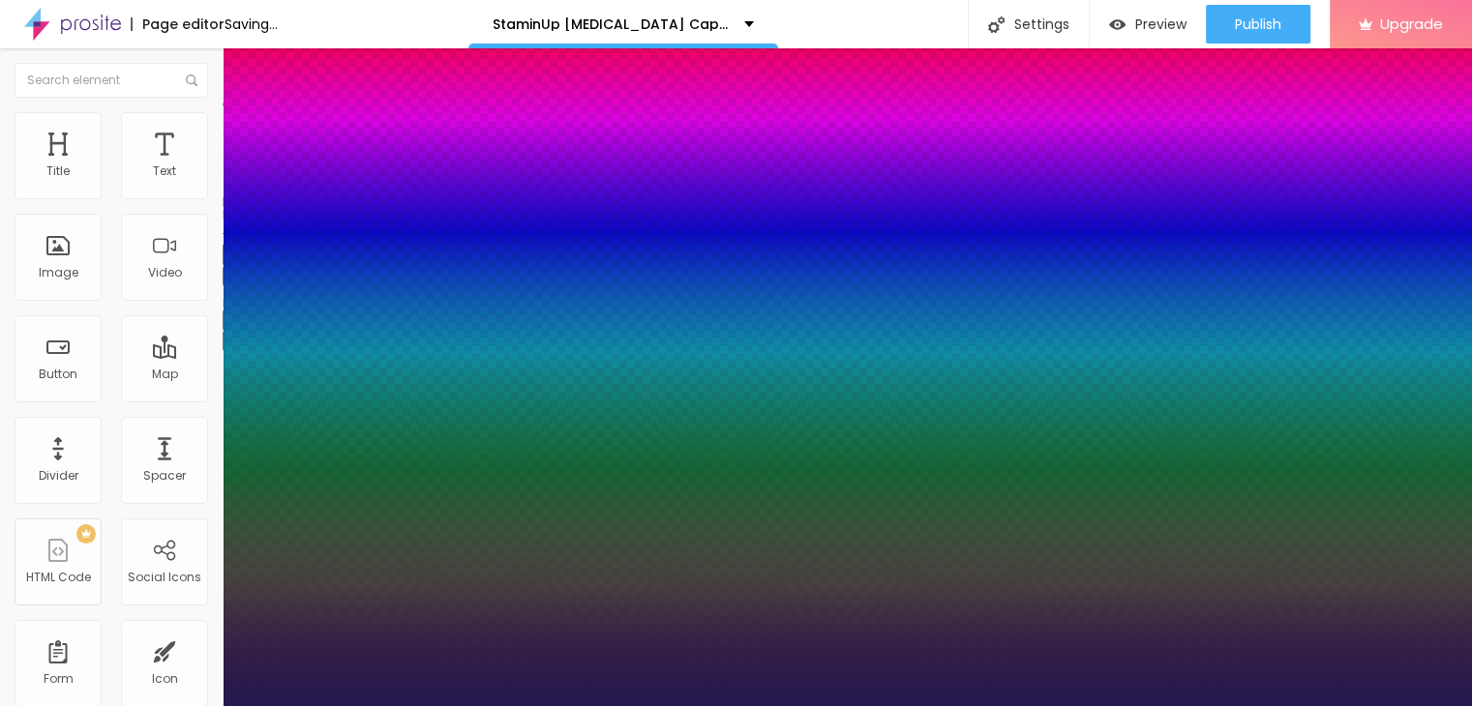 Image resolution: width=1472 pixels, height=706 pixels. What do you see at coordinates (1148, 24) in the screenshot?
I see `button: Preview` at bounding box center [1148, 24].